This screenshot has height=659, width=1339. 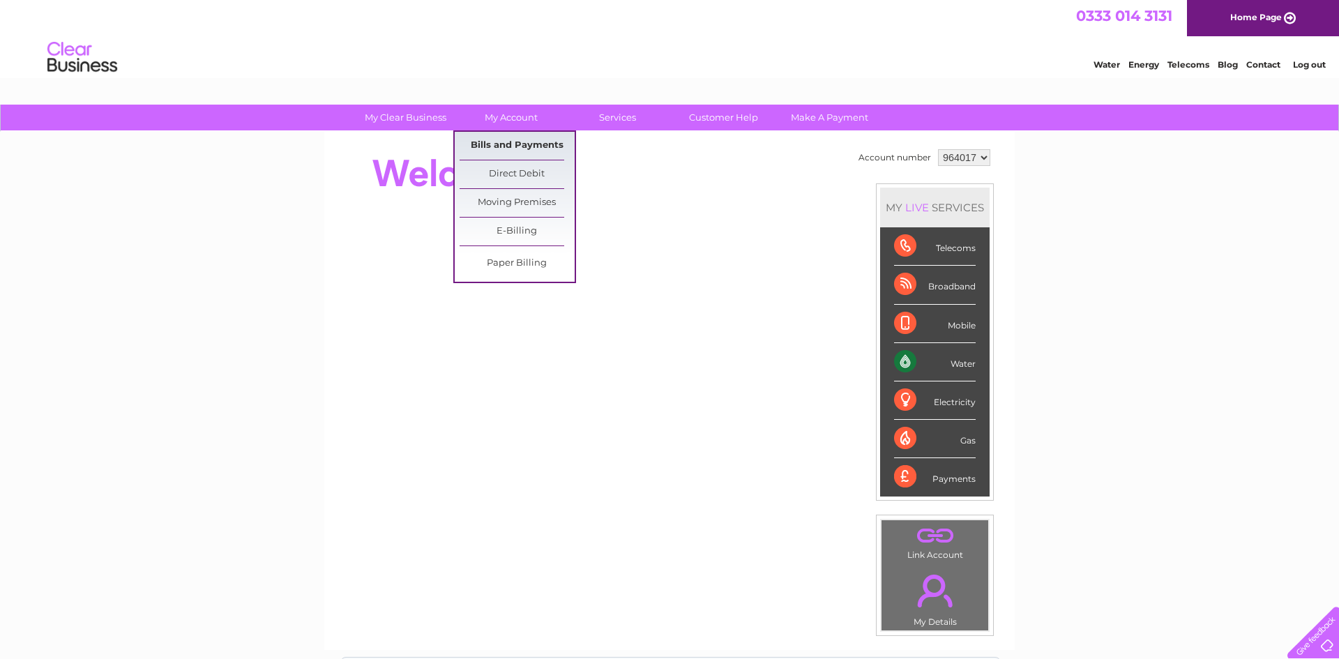 I want to click on div: Gas, so click(x=935, y=439).